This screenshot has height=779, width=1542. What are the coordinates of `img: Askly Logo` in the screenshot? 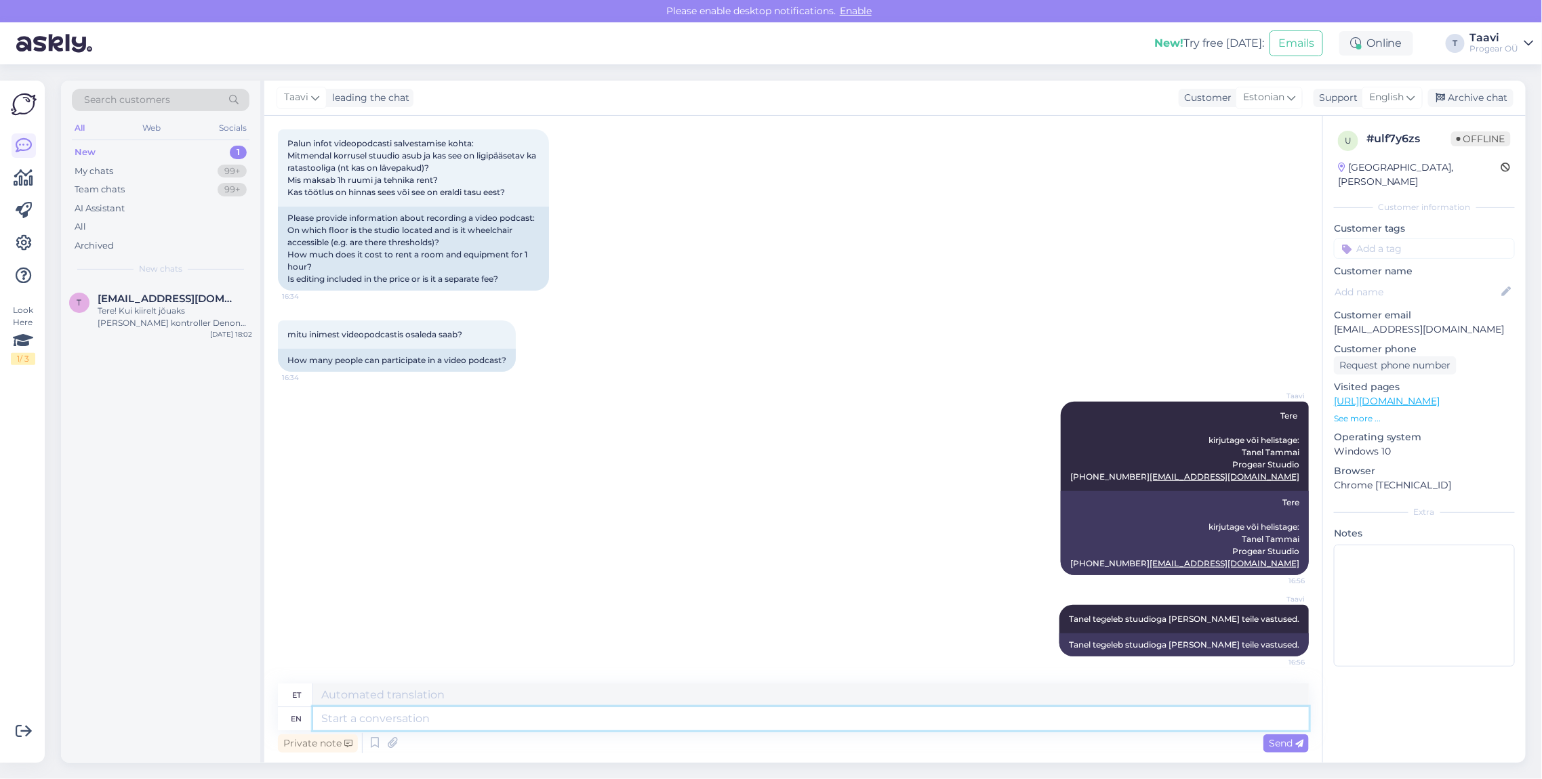 It's located at (24, 104).